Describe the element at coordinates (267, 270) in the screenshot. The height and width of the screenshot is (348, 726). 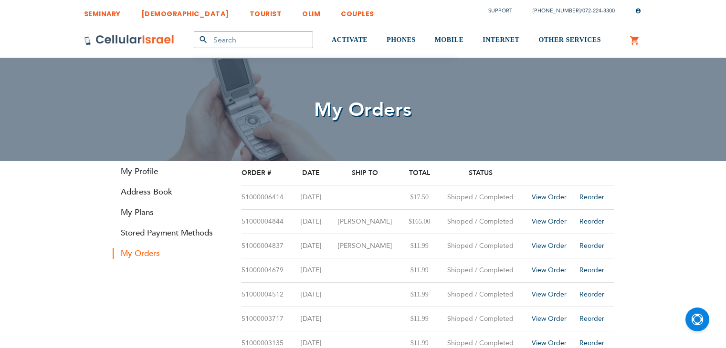
I see `td: 51000004679` at that location.